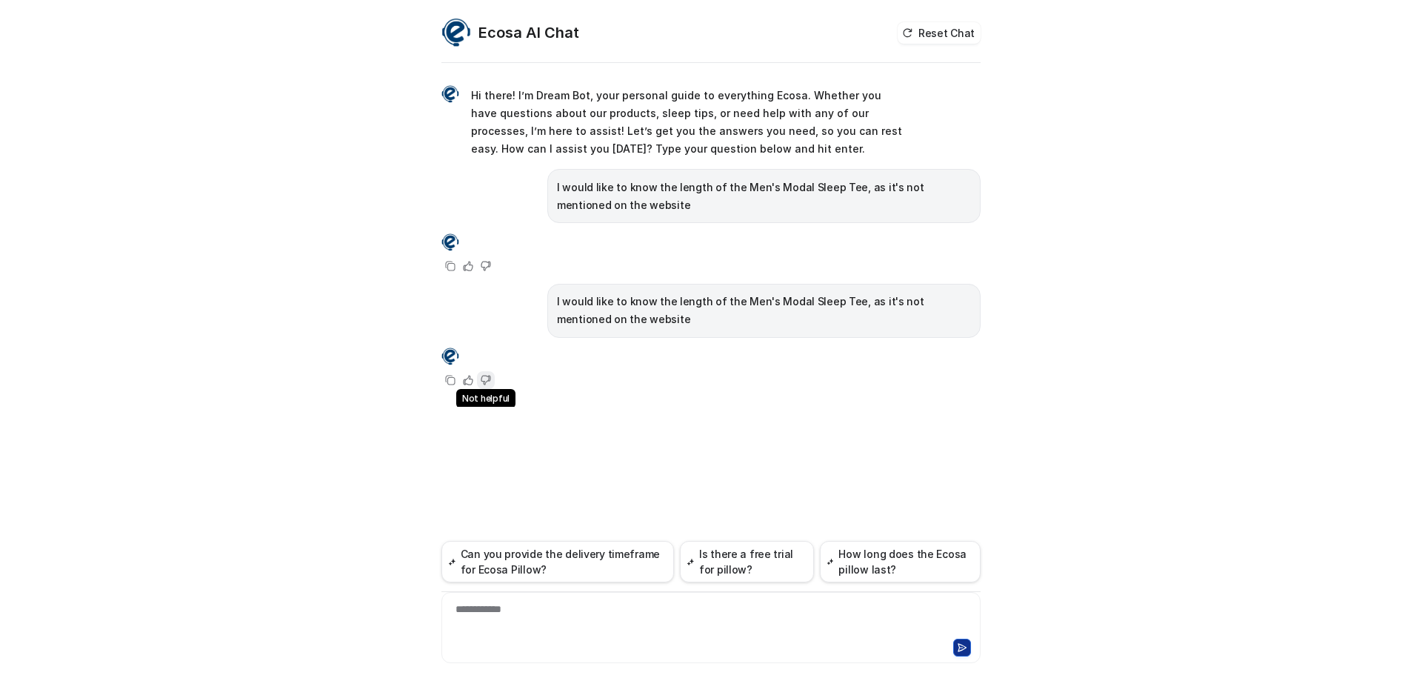  Describe the element at coordinates (558, 562) in the screenshot. I see `button: Can you provide the delivery timeframe for Ecosa Pillow?` at that location.